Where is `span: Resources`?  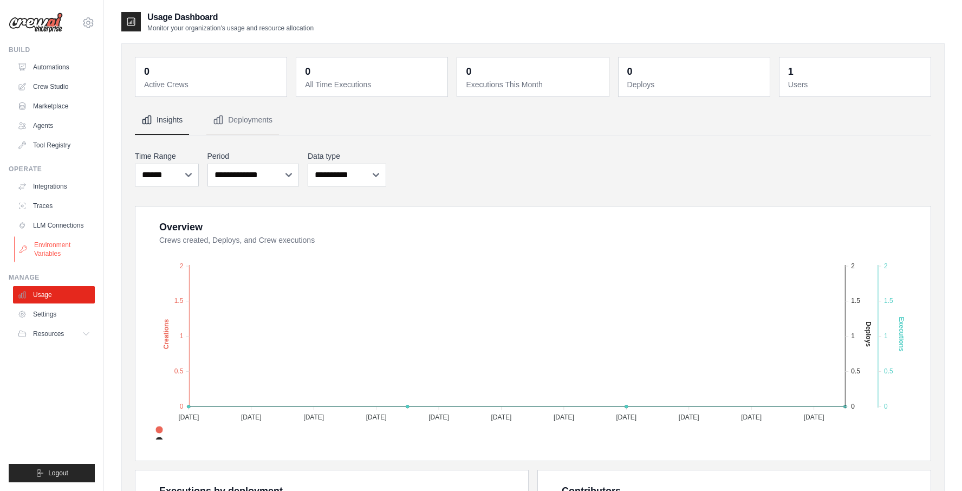
span: Resources is located at coordinates (48, 334).